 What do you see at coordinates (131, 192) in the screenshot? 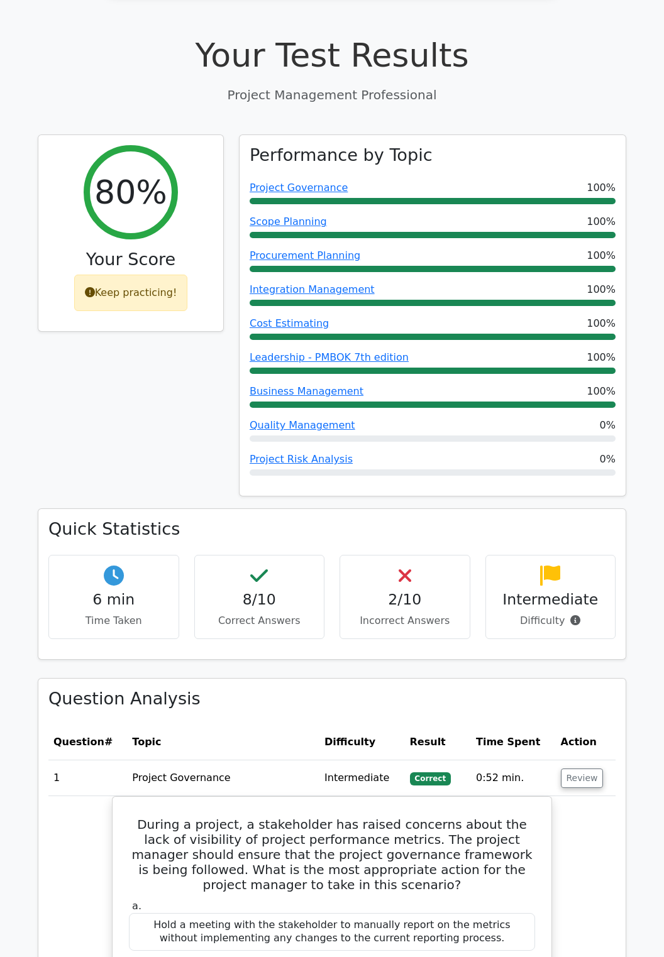
I see `h2: 80%` at bounding box center [131, 192].